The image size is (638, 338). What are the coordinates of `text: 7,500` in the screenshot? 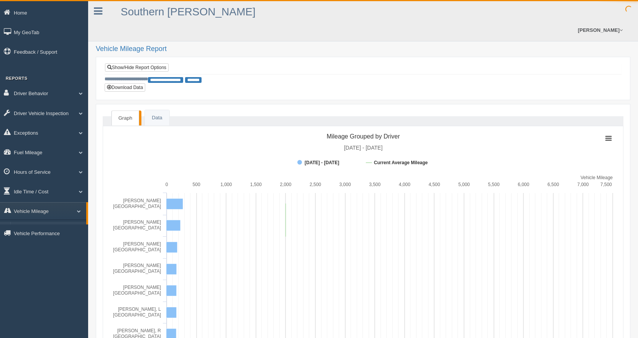 It's located at (606, 184).